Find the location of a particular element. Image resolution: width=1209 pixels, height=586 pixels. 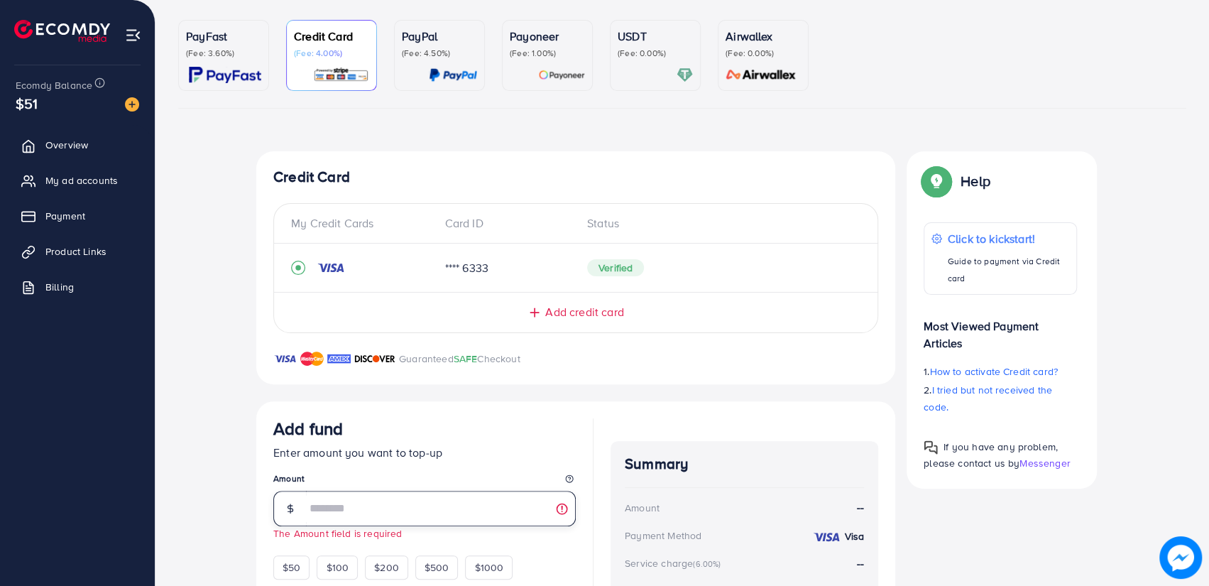

a: Product Links is located at coordinates (77, 251).